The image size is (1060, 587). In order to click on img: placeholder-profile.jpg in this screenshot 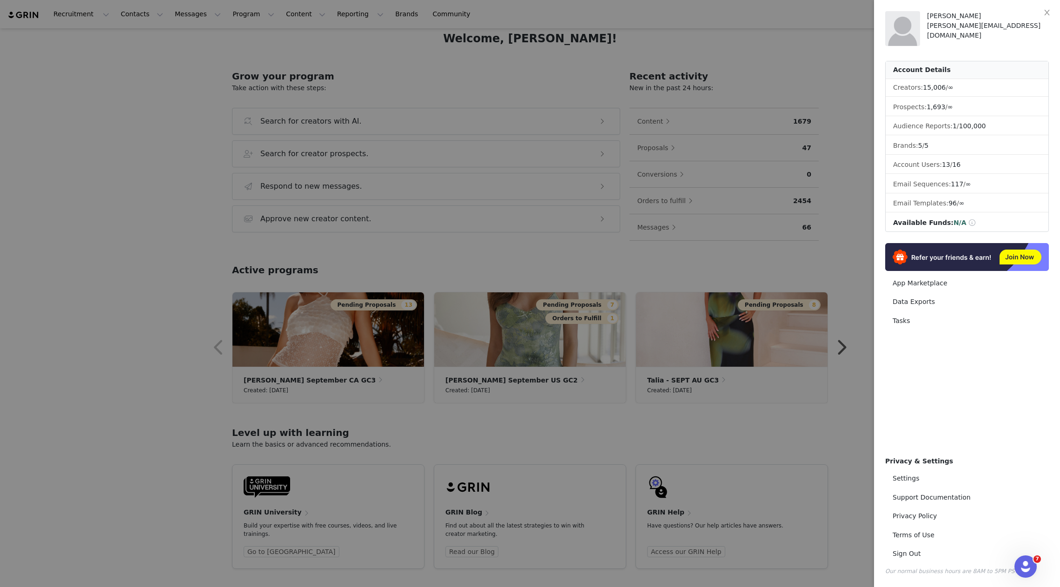, I will do `click(902, 28)`.